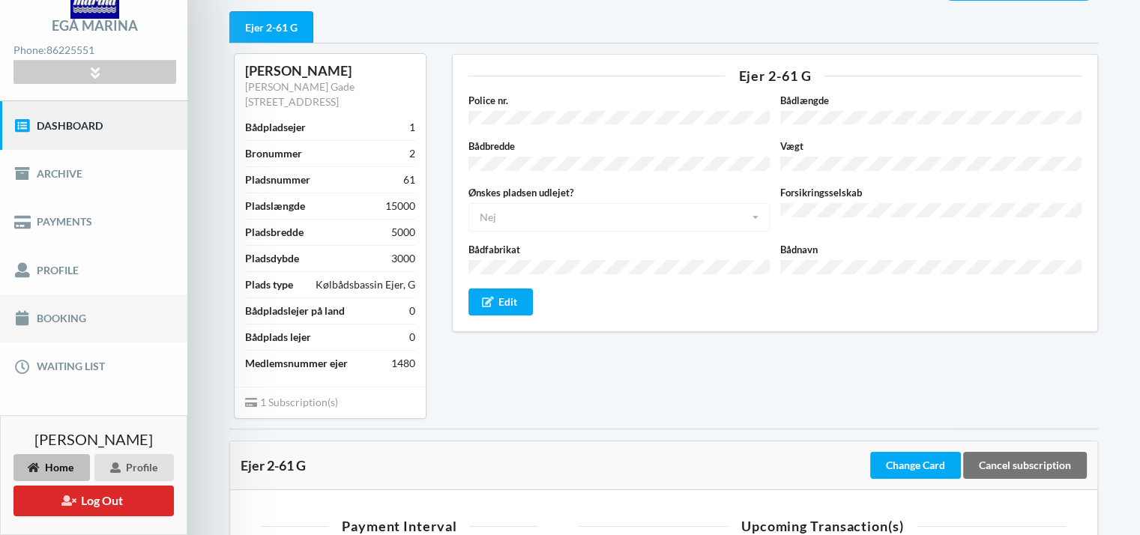  Describe the element at coordinates (409, 180) in the screenshot. I see `div: 61` at that location.